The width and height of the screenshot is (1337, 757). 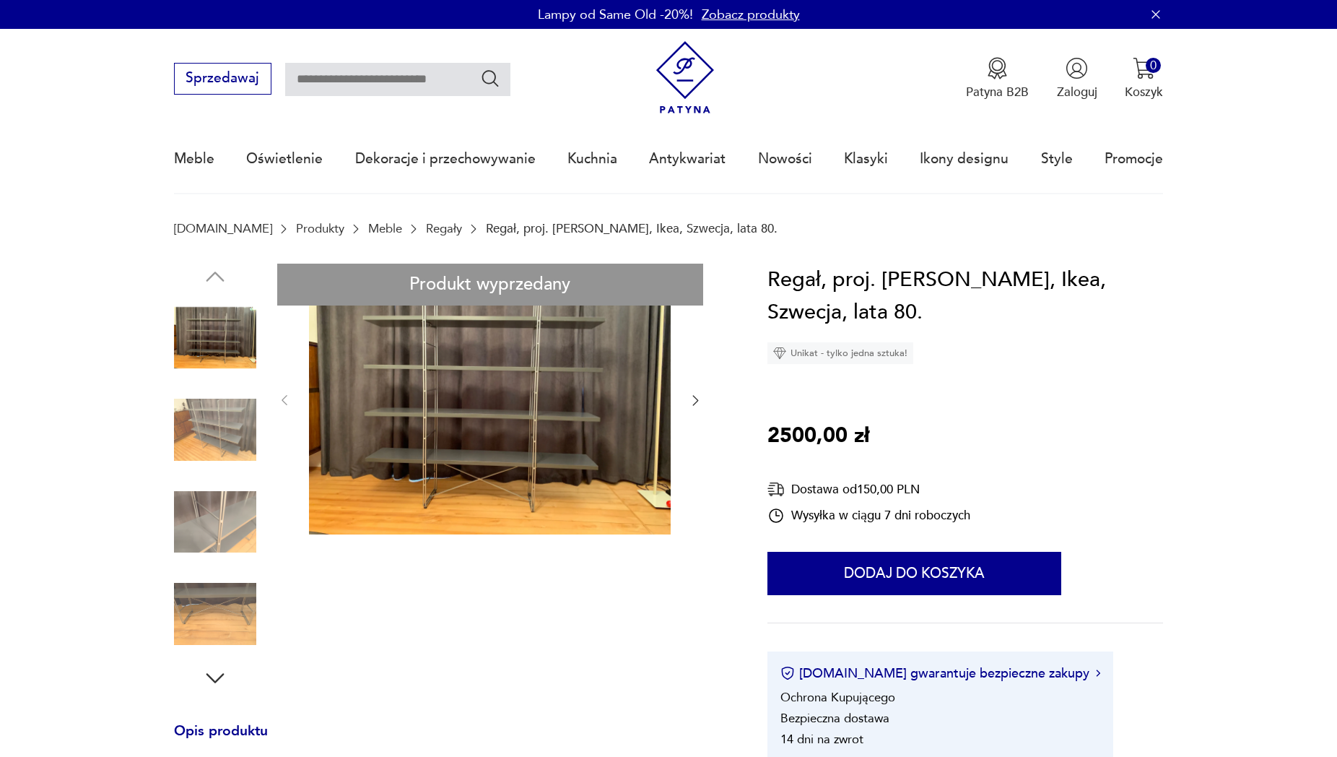 What do you see at coordinates (788, 673) in the screenshot?
I see `img: Ikona certyfikatu` at bounding box center [788, 673].